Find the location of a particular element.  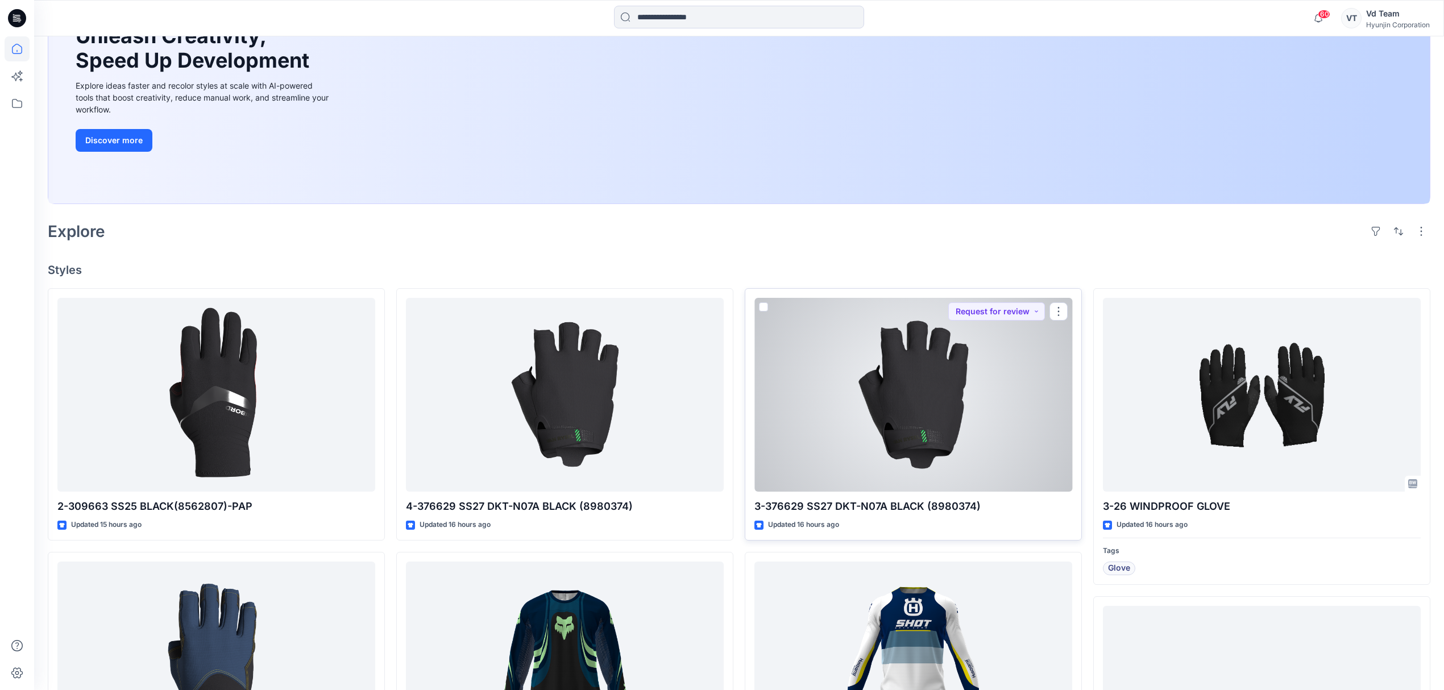

p: 3-376629 SS27 DKT-N07A BLACK (8980374) is located at coordinates (913, 506).